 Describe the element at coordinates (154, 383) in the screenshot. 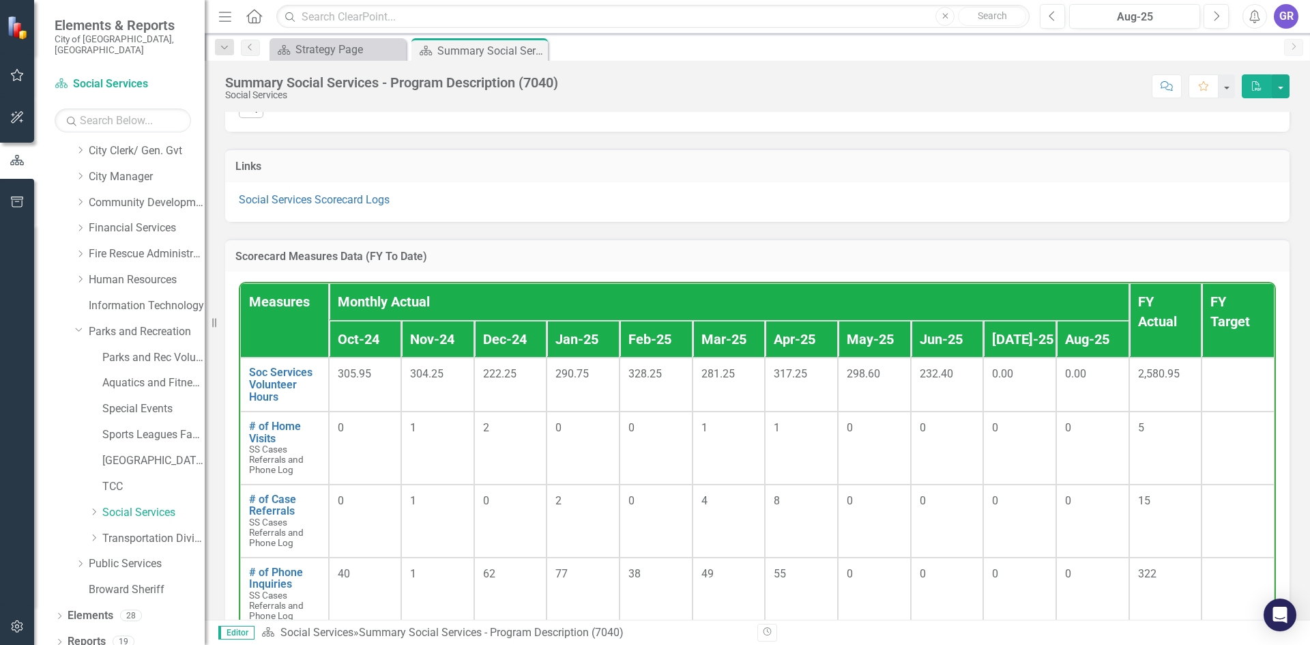

I see `a: Aquatics and Fitness Center` at that location.